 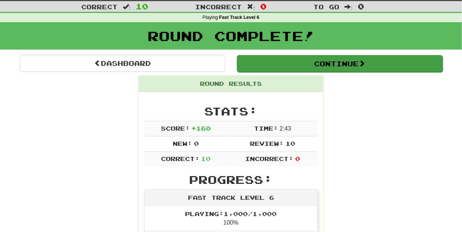 What do you see at coordinates (201, 128) in the screenshot?
I see `span: + 160` at bounding box center [201, 128].